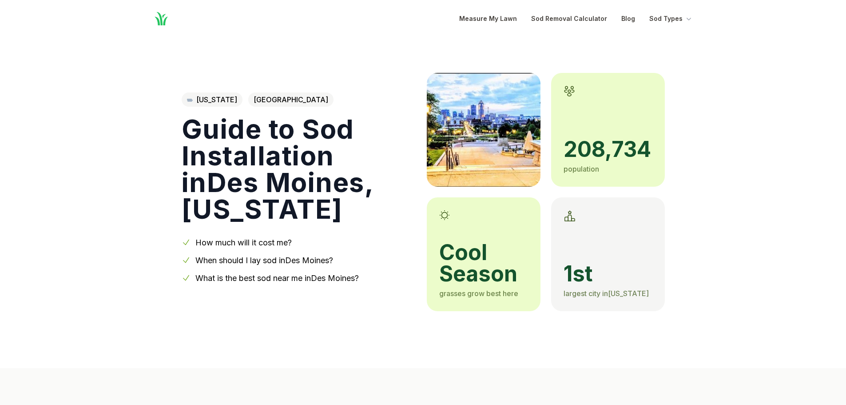 Image resolution: width=846 pixels, height=405 pixels. What do you see at coordinates (671, 19) in the screenshot?
I see `button: Sod Types` at bounding box center [671, 19].